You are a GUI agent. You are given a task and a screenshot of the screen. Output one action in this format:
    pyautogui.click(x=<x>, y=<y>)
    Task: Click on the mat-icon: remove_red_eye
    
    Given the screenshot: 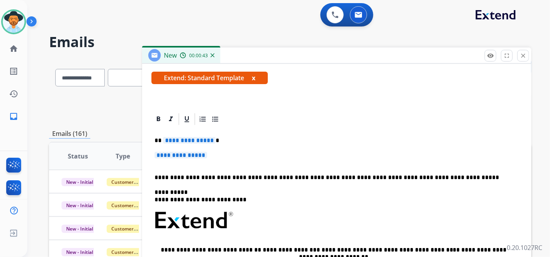 What is the action you would take?
    pyautogui.click(x=490, y=56)
    